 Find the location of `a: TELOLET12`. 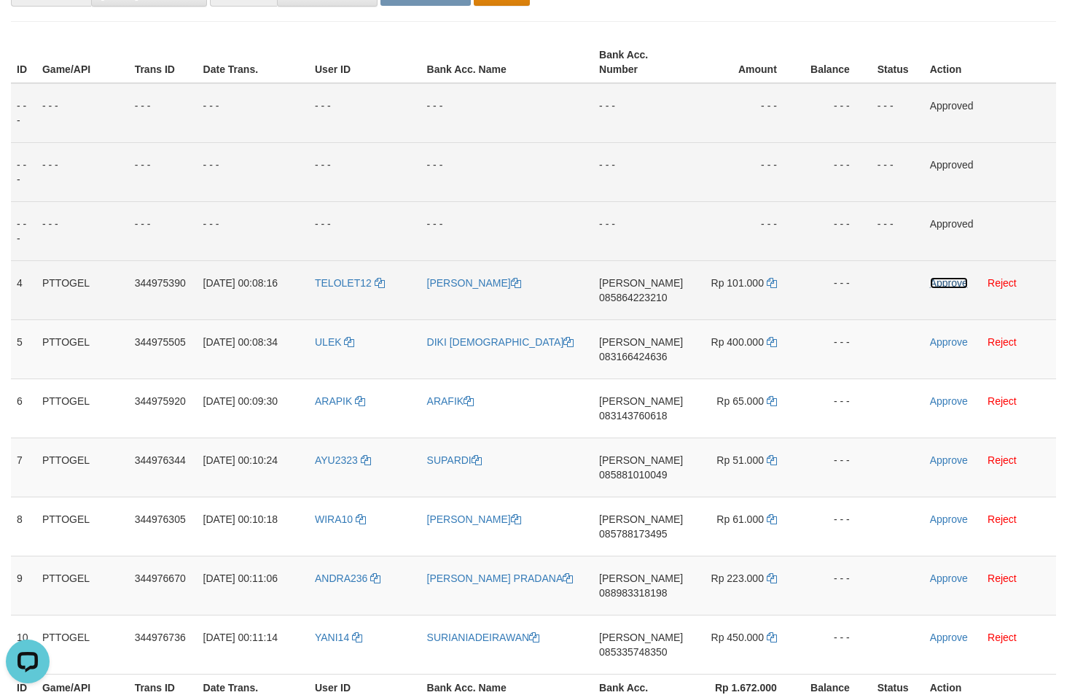

a: TELOLET12 is located at coordinates (350, 283).